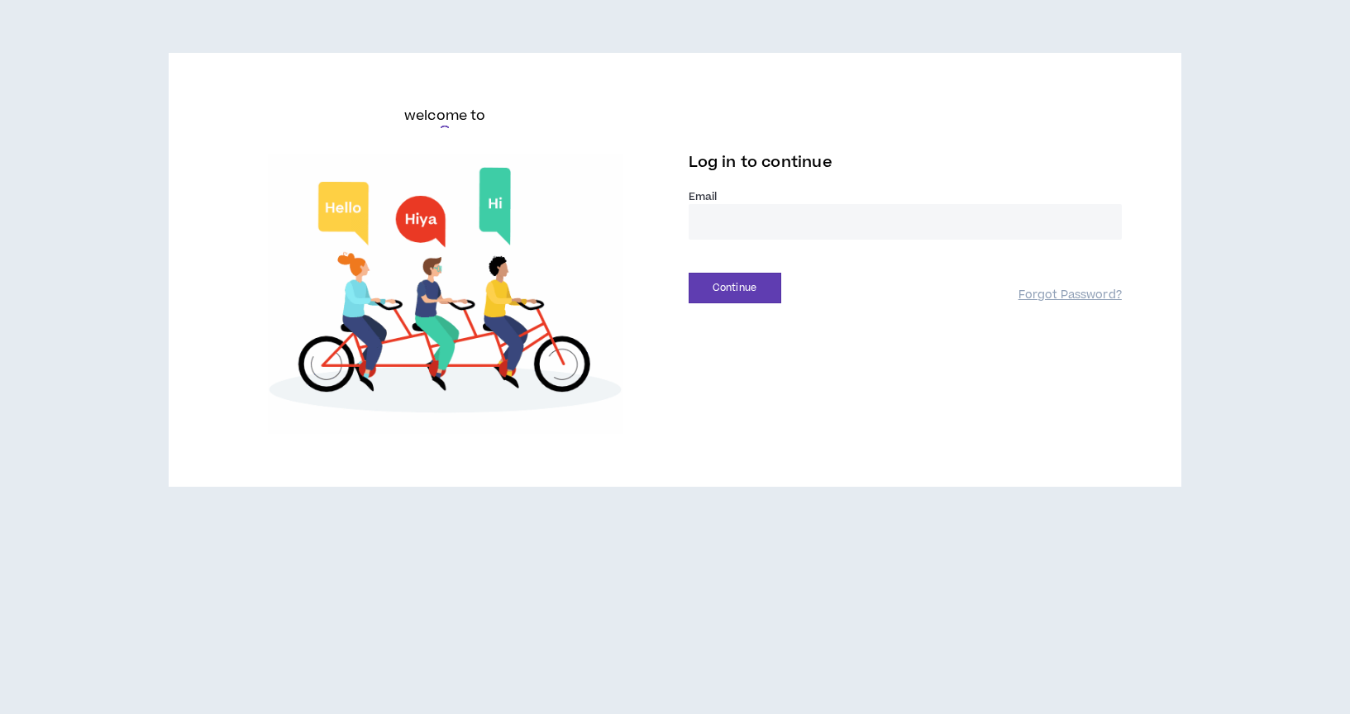 The width and height of the screenshot is (1350, 714). What do you see at coordinates (761, 162) in the screenshot?
I see `span: Log in to continue` at bounding box center [761, 162].